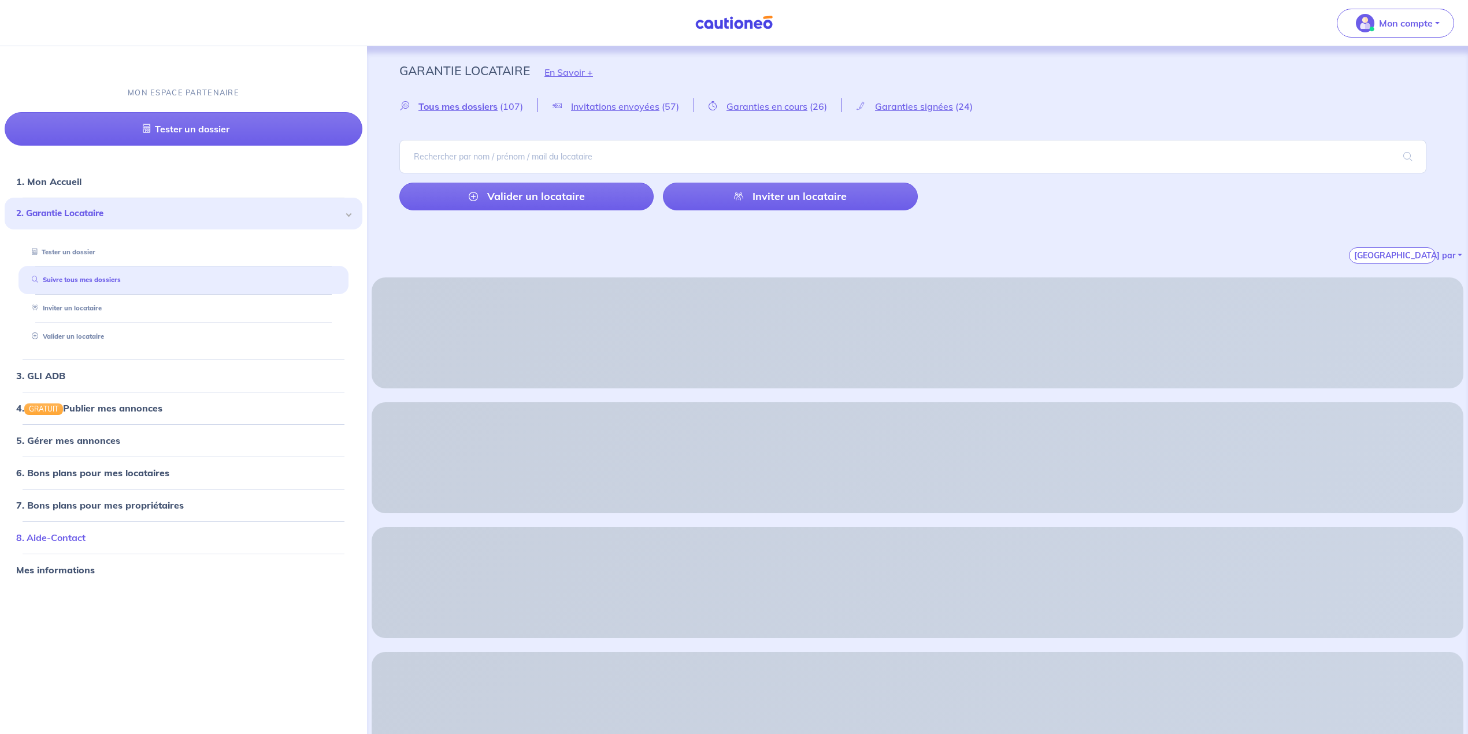 The width and height of the screenshot is (1468, 734). Describe the element at coordinates (89, 408) in the screenshot. I see `a: 4.GRATUITPublier mes annonces` at that location.